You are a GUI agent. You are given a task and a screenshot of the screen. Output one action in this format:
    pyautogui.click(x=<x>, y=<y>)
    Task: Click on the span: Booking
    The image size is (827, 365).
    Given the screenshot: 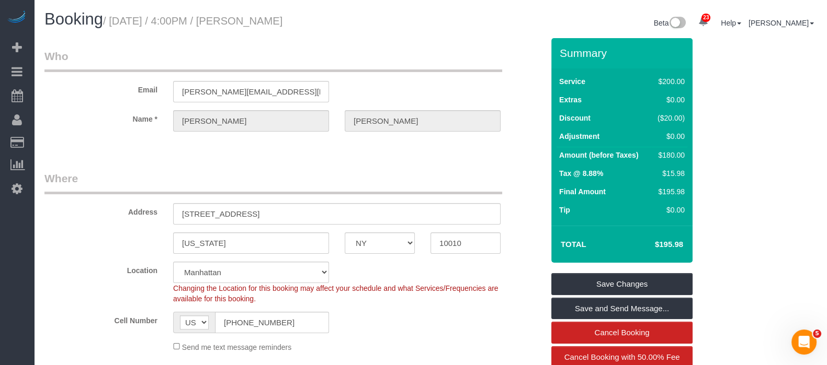 What is the action you would take?
    pyautogui.click(x=74, y=19)
    